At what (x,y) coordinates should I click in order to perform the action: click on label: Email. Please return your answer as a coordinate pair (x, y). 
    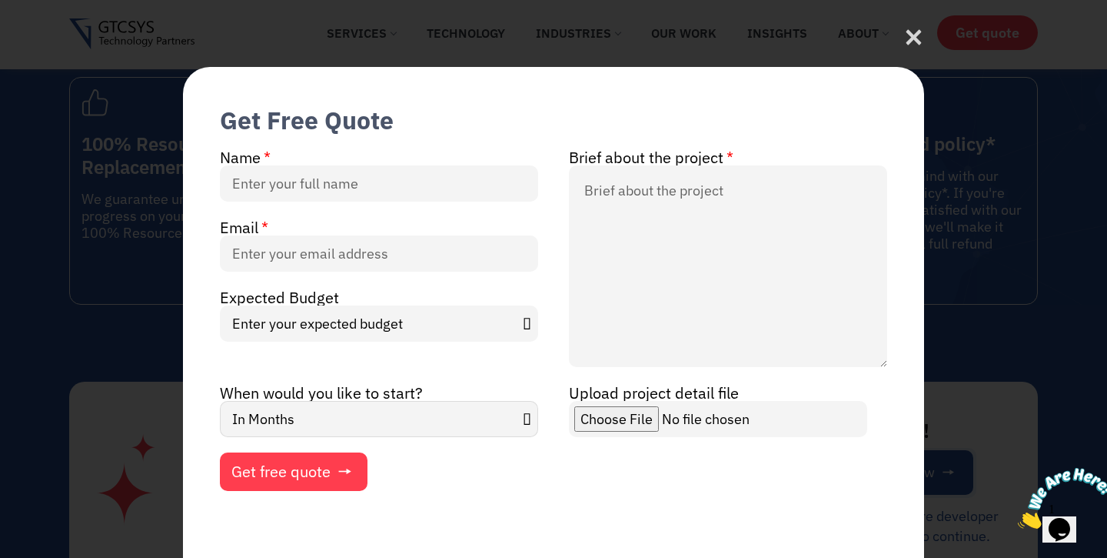
    Looking at the image, I should click on (244, 228).